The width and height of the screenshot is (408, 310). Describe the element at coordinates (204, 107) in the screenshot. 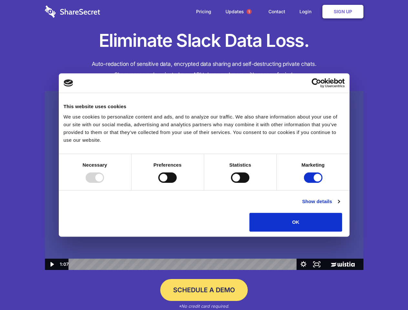

I see `div: This website uses cookies` at that location.